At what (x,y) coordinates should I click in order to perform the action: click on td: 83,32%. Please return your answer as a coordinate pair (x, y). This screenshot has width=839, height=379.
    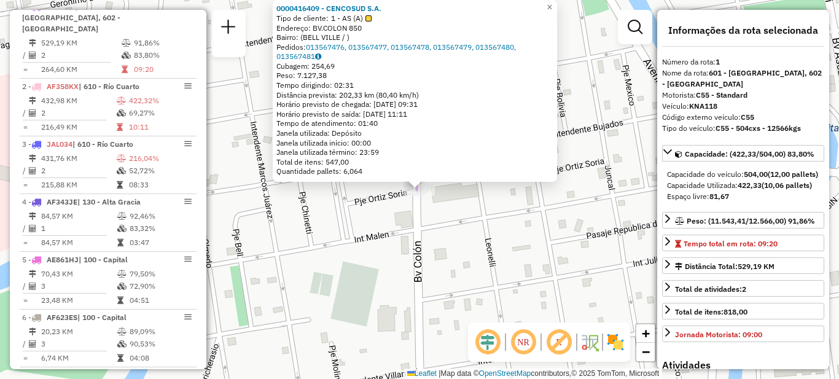
    Looking at the image, I should click on (160, 229).